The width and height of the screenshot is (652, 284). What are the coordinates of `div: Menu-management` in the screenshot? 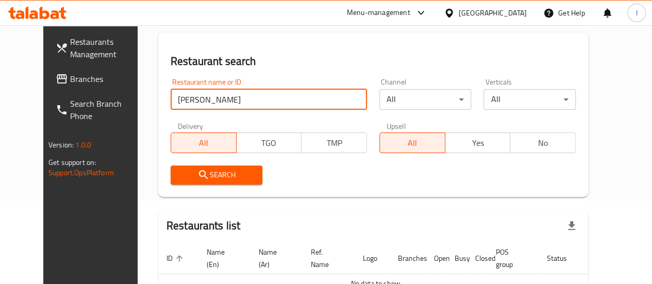 It's located at (379, 13).